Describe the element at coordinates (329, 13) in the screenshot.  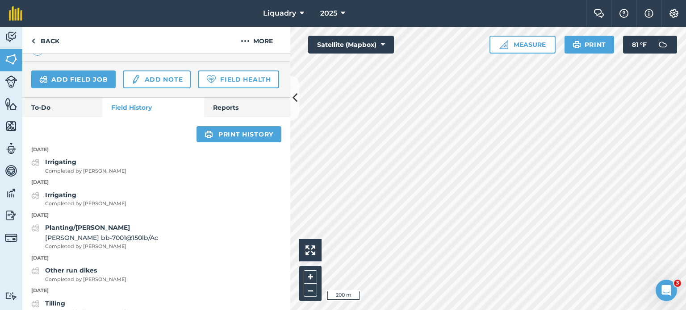
I see `span: 2025` at that location.